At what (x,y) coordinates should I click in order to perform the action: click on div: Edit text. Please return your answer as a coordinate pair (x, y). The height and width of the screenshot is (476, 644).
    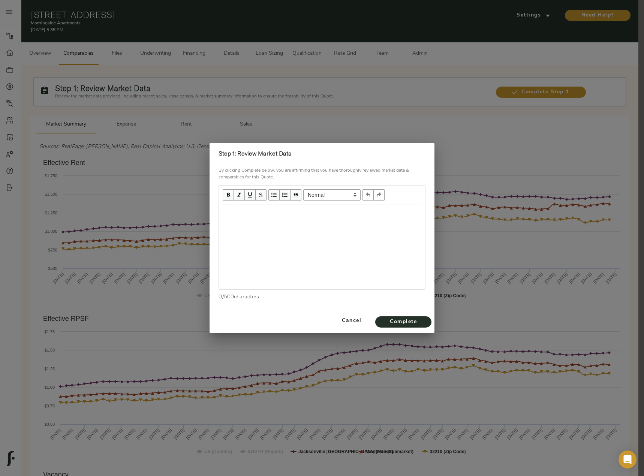
    Looking at the image, I should click on (322, 213).